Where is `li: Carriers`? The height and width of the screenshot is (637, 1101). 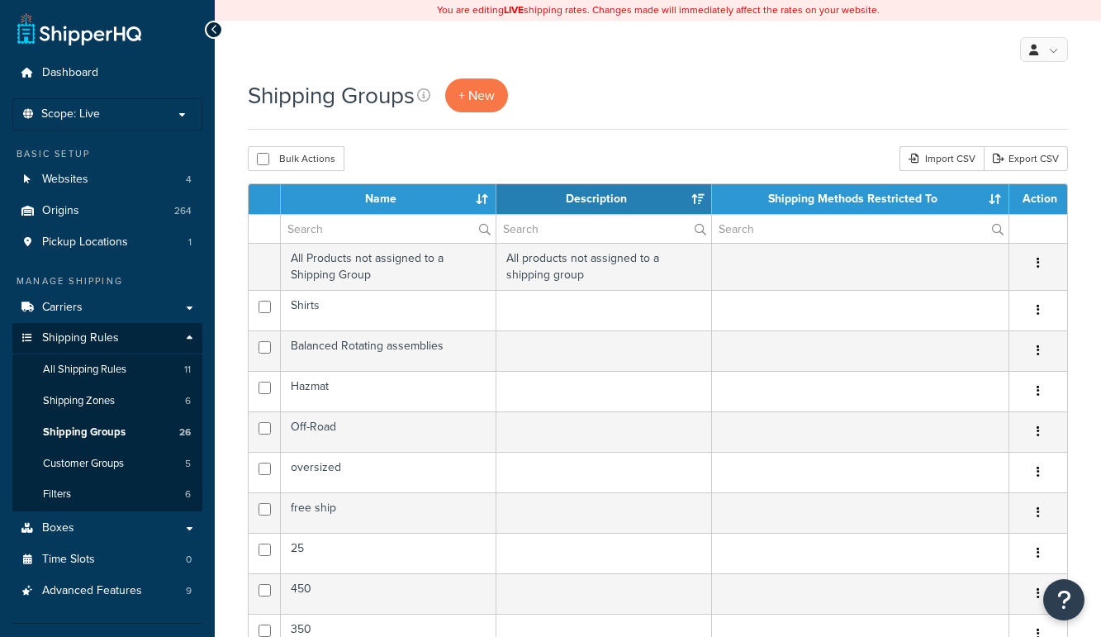
li: Carriers is located at coordinates (107, 307).